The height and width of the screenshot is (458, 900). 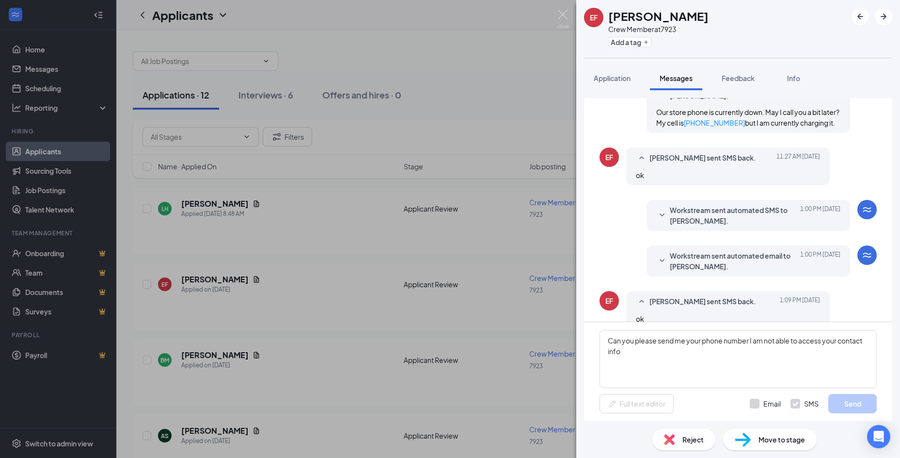 I want to click on span: Messages, so click(x=676, y=78).